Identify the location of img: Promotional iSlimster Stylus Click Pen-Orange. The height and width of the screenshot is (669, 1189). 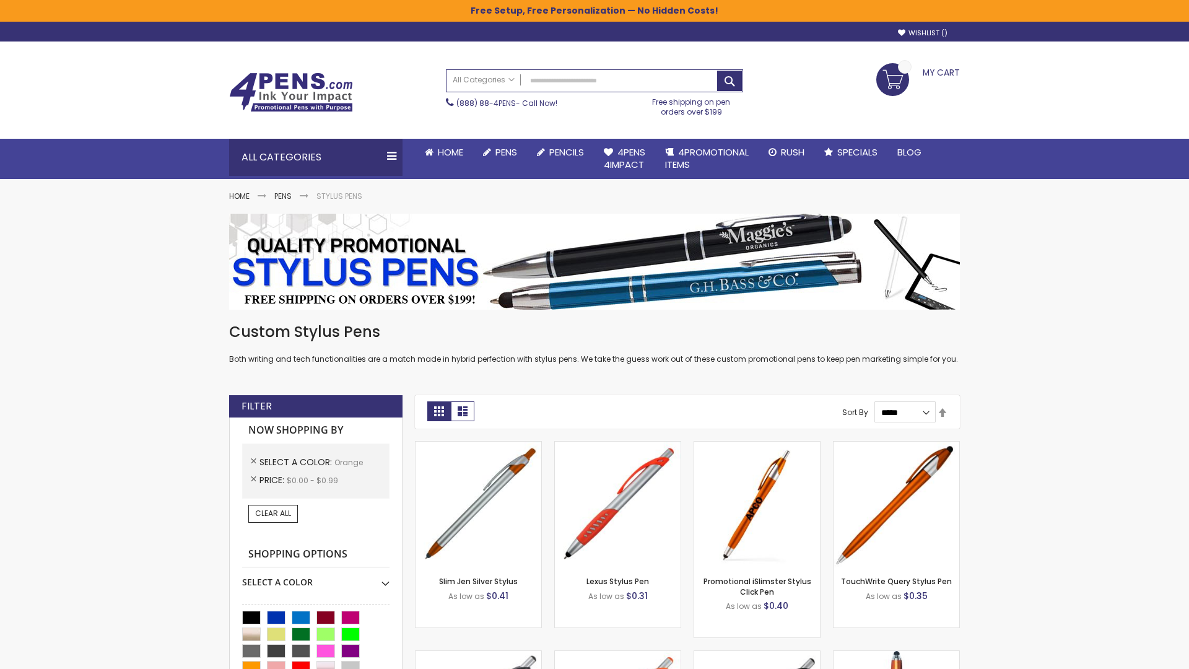
(757, 504).